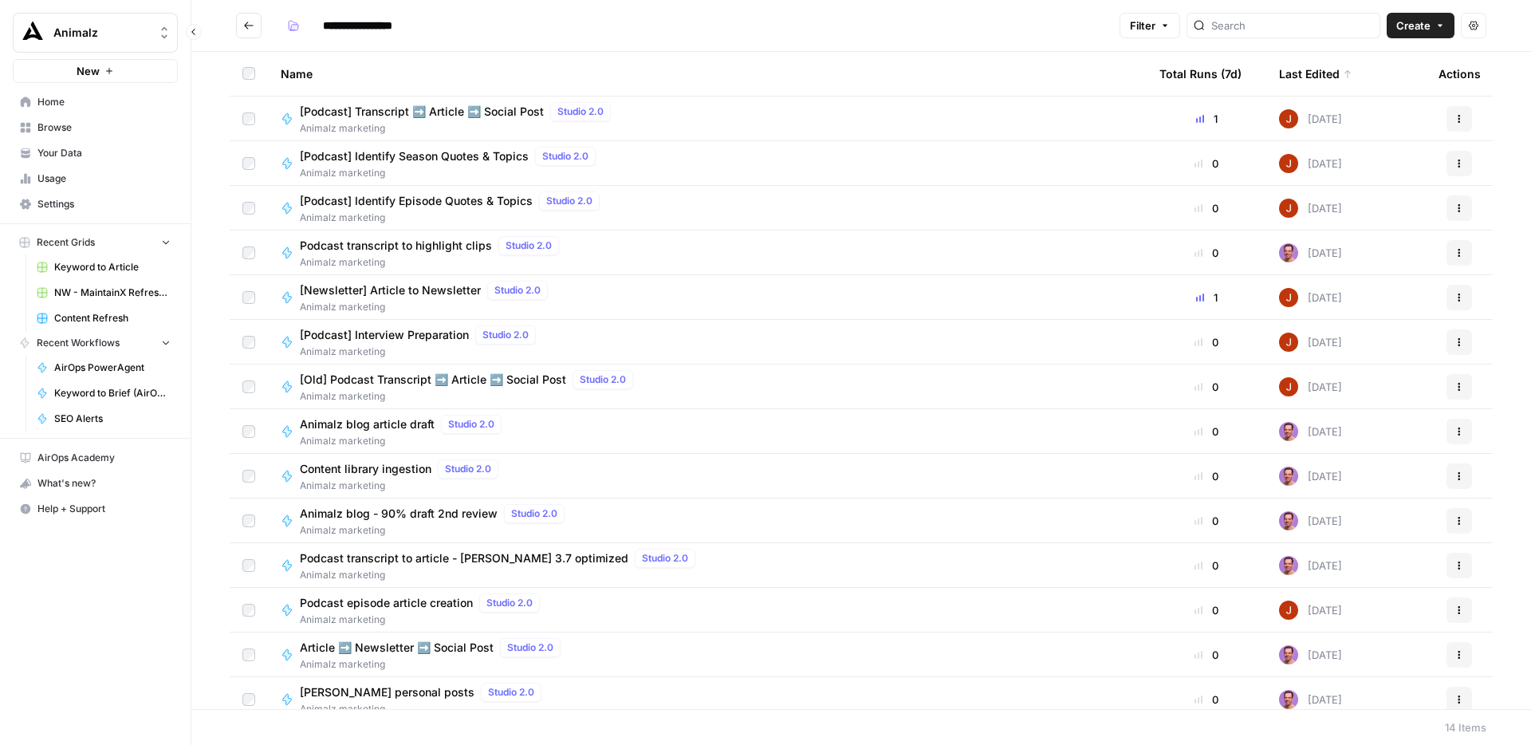 The image size is (1531, 745). Describe the element at coordinates (422, 112) in the screenshot. I see `span: [Podcast] Transcript ➡️ Article ➡️ Social Post` at that location.